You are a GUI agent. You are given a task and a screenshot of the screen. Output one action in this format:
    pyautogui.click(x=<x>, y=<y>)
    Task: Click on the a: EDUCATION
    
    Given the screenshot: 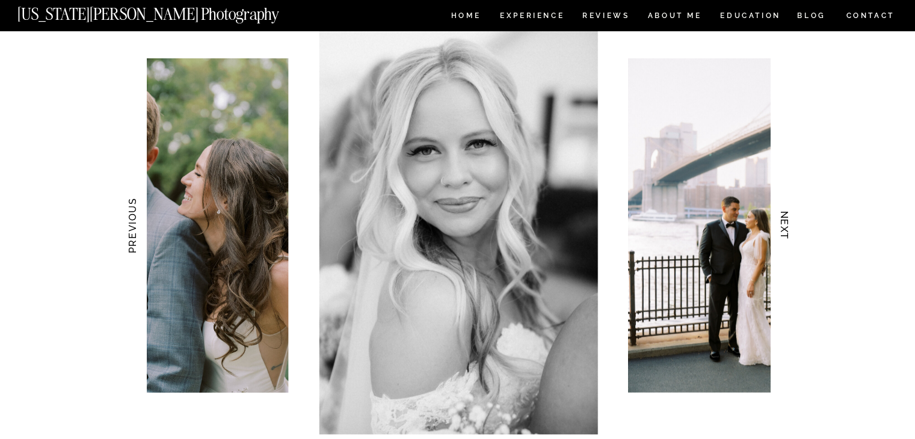 What is the action you would take?
    pyautogui.click(x=750, y=17)
    